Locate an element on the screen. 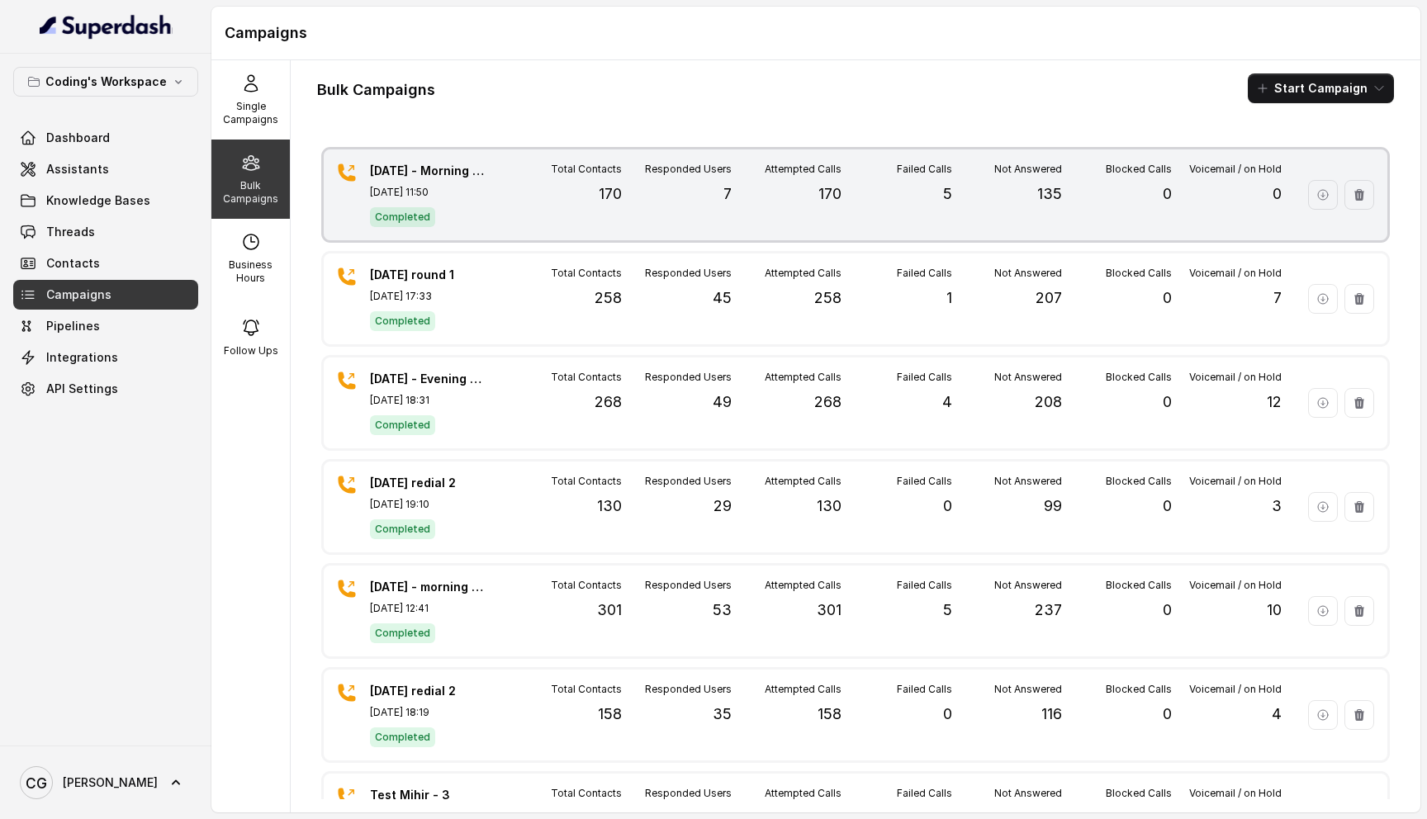  p: 53 is located at coordinates (722, 610).